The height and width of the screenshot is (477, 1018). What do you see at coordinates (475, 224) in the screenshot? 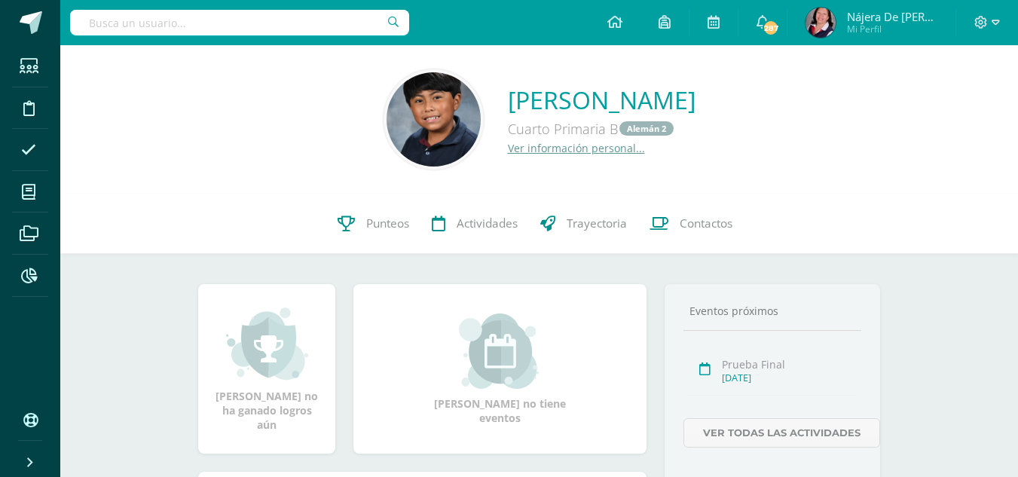
I see `a: Actividades` at bounding box center [475, 224].